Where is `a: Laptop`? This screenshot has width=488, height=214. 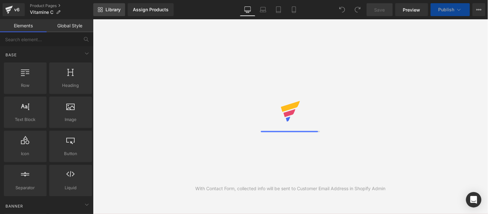 a: Laptop is located at coordinates (263, 10).